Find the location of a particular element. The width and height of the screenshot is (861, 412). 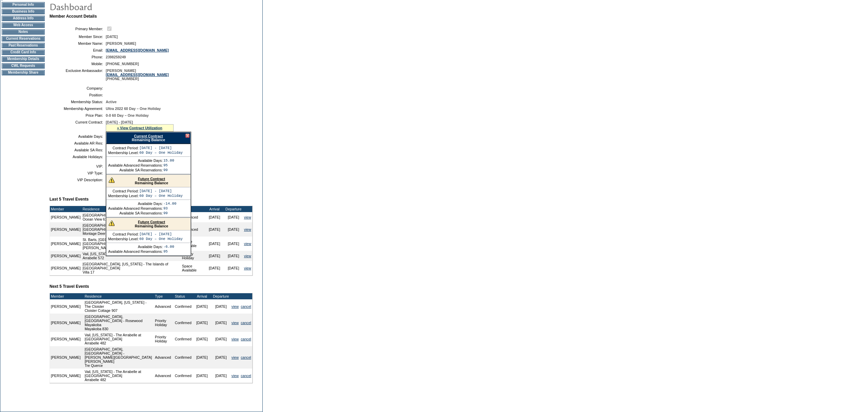

a: » View Contract Utilization is located at coordinates (140, 128).